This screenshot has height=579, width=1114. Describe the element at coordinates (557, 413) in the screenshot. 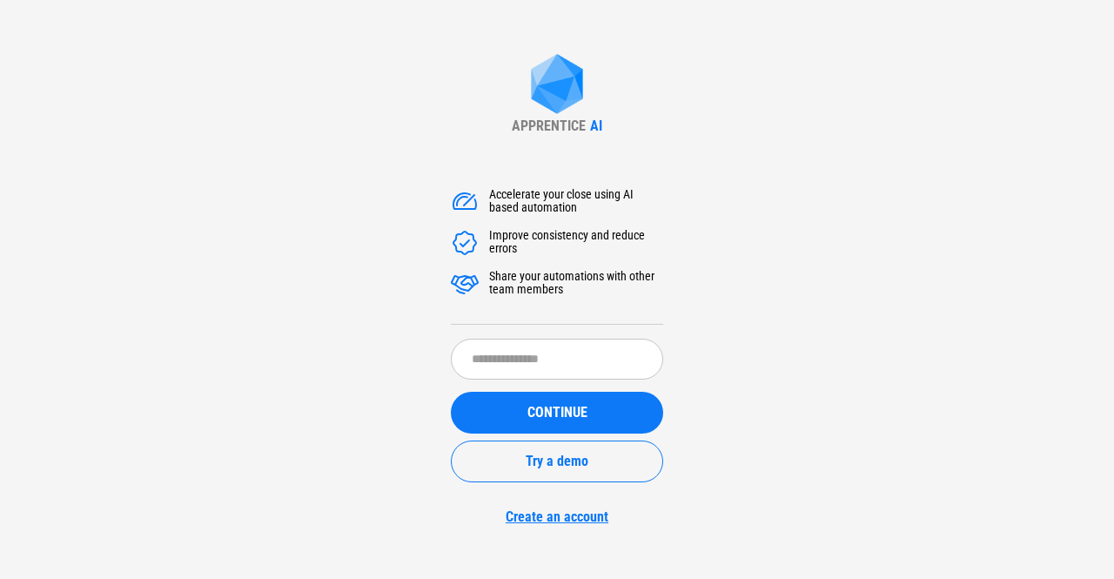

I see `button: CONTINUE` at that location.